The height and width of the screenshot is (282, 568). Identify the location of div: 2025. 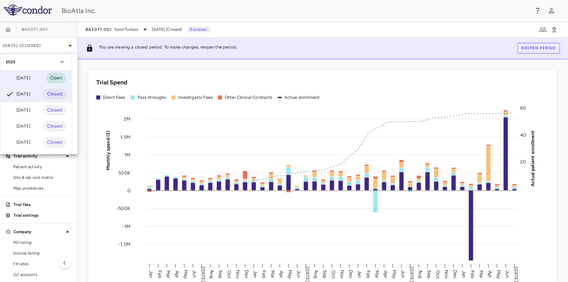
(36, 62).